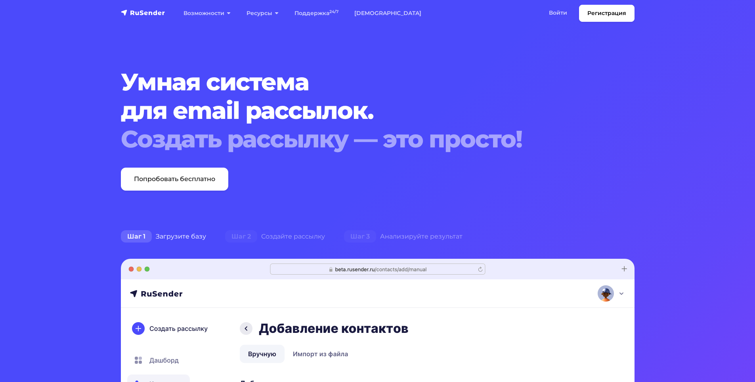  I want to click on span: Шаг 2, so click(241, 237).